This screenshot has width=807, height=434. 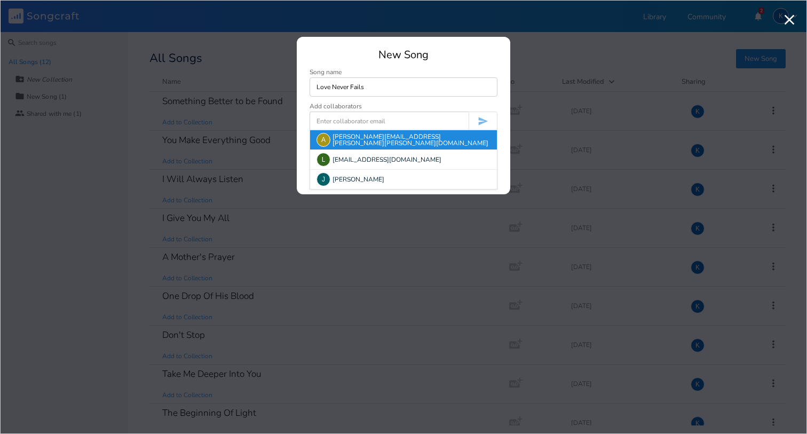 I want to click on button: Invite, so click(x=483, y=121).